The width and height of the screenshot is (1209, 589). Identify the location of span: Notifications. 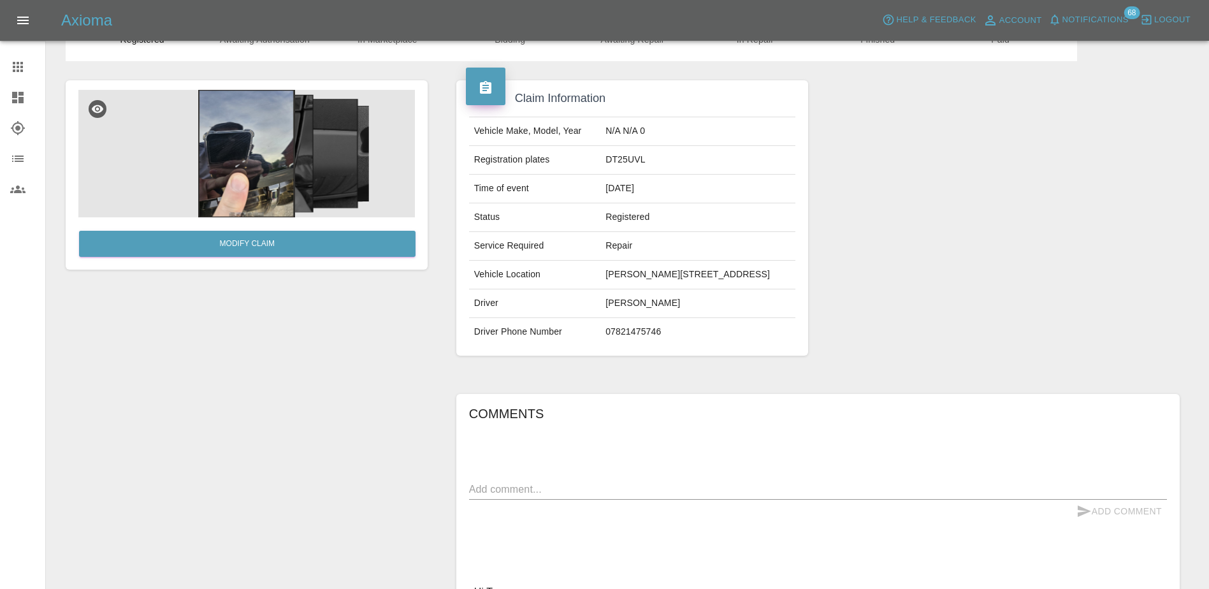
(1095, 20).